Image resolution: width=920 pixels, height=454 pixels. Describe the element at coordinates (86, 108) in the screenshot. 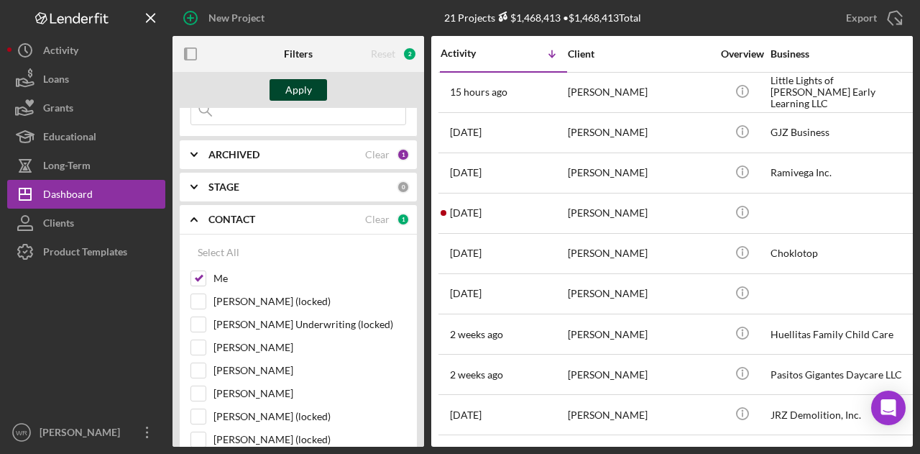

I see `button: Grants` at that location.